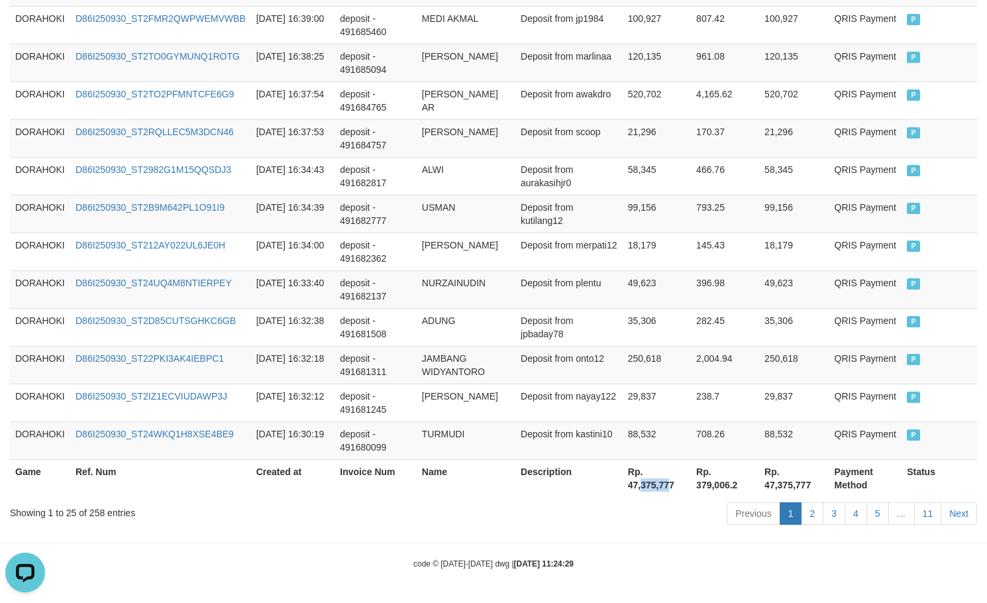 This screenshot has width=987, height=603. What do you see at coordinates (725, 62) in the screenshot?
I see `td: 961.08` at bounding box center [725, 62].